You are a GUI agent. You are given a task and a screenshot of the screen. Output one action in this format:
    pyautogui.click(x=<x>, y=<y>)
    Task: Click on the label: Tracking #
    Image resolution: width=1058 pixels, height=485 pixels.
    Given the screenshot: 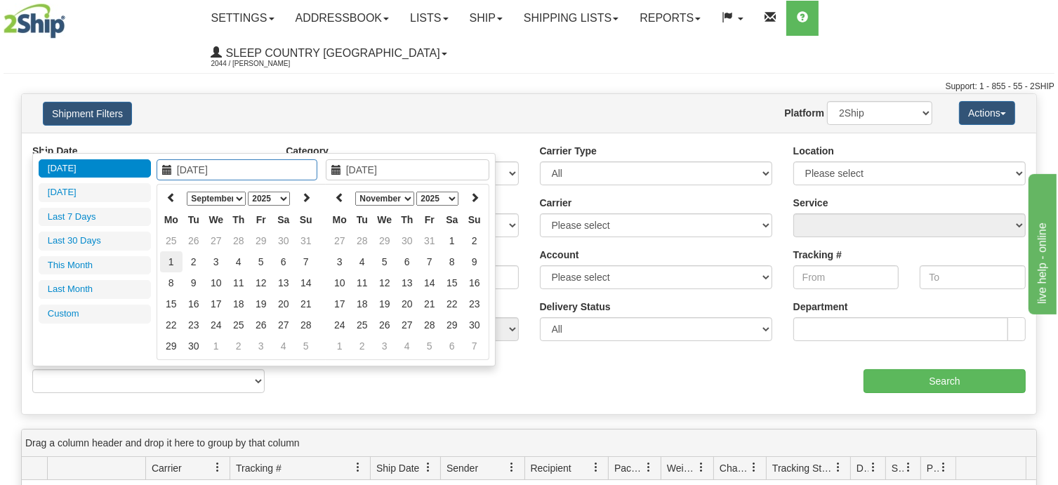 What is the action you would take?
    pyautogui.click(x=817, y=255)
    